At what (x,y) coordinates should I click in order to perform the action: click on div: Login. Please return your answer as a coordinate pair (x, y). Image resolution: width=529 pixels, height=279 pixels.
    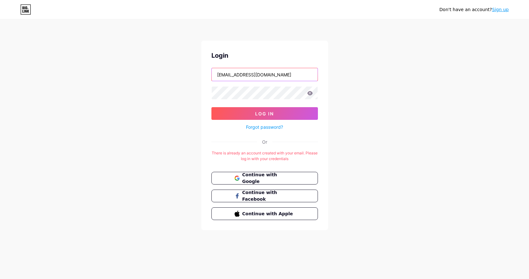
    Looking at the image, I should click on (265, 56).